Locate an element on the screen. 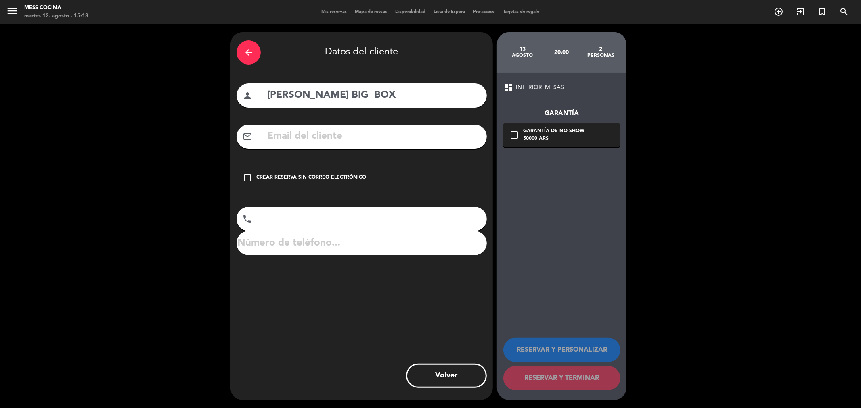  span: dashboard is located at coordinates (508, 88).